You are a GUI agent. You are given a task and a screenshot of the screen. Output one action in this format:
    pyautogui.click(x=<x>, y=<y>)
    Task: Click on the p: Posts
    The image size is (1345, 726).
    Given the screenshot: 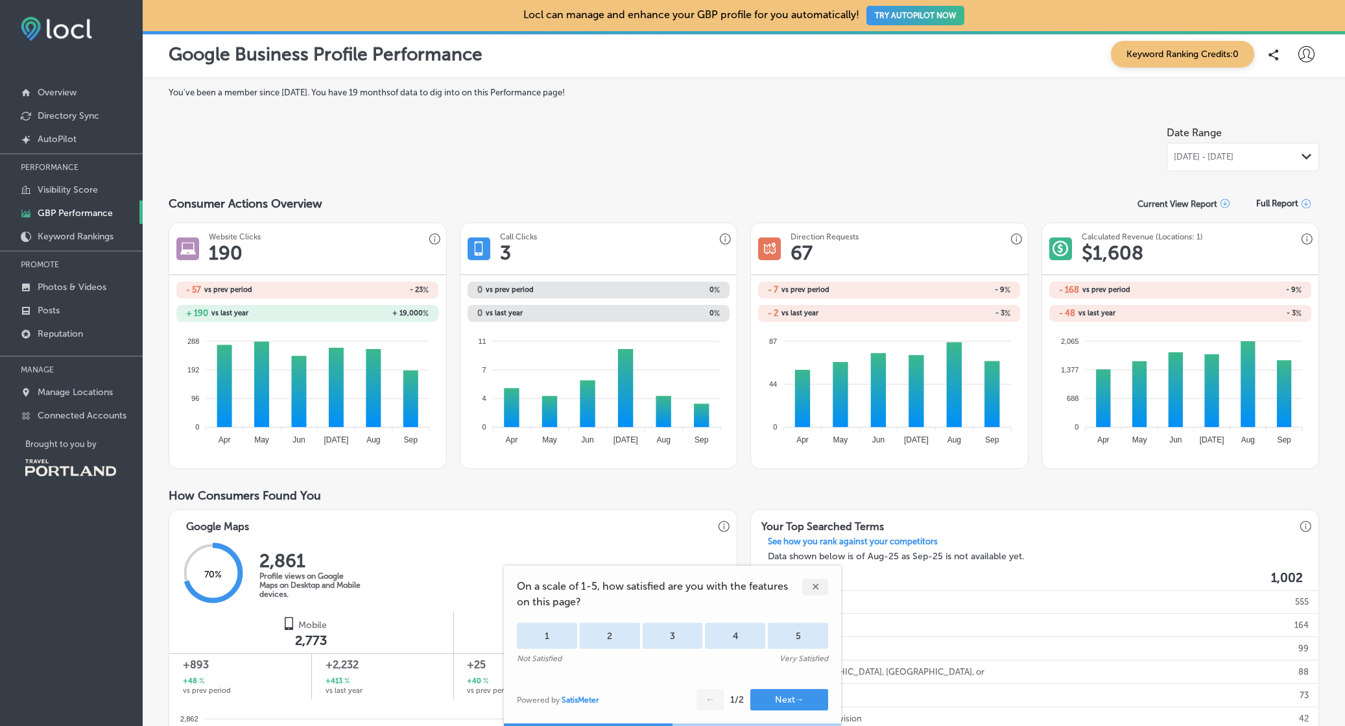 What is the action you would take?
    pyautogui.click(x=49, y=310)
    